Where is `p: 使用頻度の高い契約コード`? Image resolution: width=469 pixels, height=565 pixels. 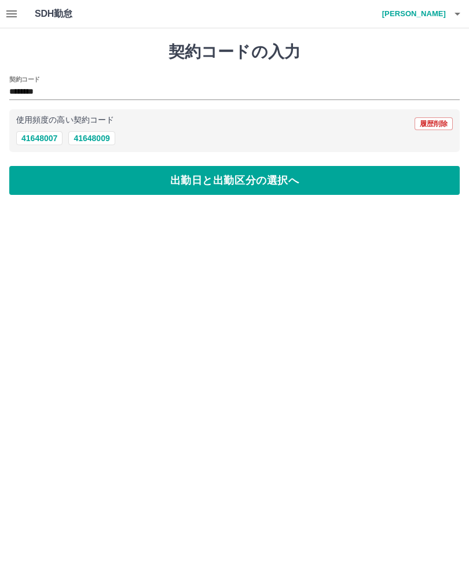
p: 使用頻度の高い契約コード is located at coordinates (65, 120).